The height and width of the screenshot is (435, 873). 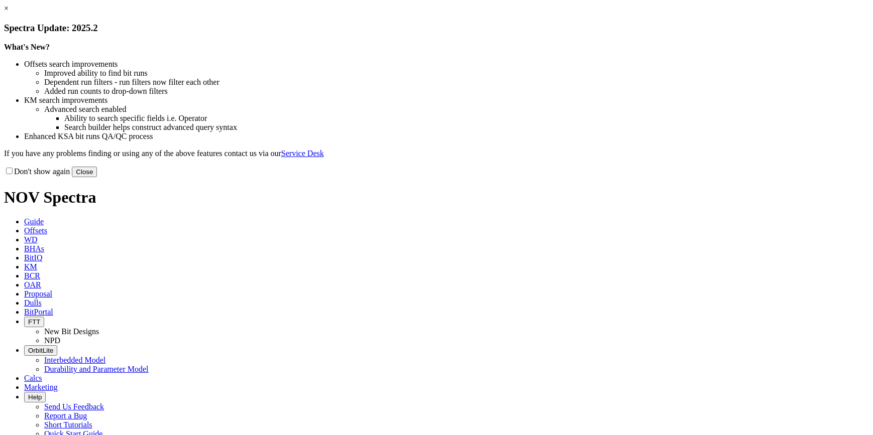 What do you see at coordinates (436, 197) in the screenshot?
I see `h1: NOV Spectra` at bounding box center [436, 197].